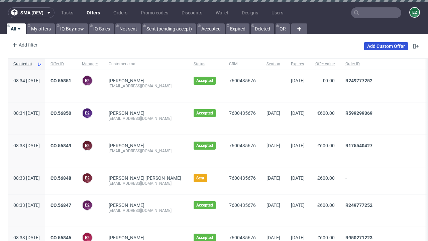 Image resolution: width=428 pixels, height=241 pixels. Describe the element at coordinates (61, 81) in the screenshot. I see `a: CO.56851` at that location.